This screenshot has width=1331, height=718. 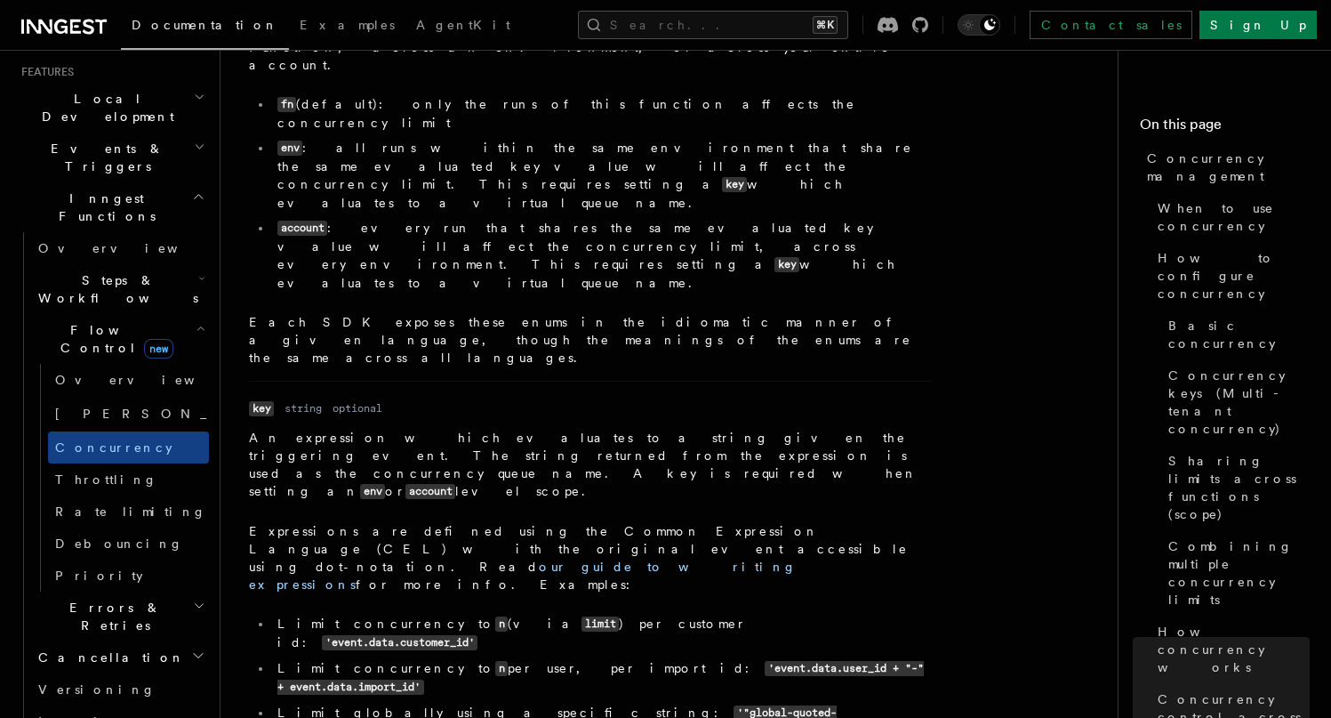 I want to click on span: Steps & Workflows, so click(x=115, y=289).